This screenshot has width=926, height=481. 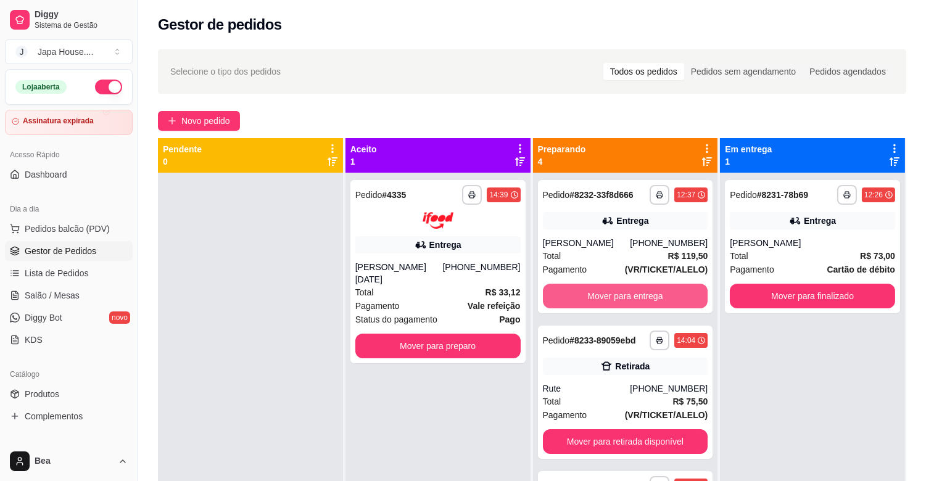 What do you see at coordinates (68, 340) in the screenshot?
I see `a: KDS` at bounding box center [68, 340].